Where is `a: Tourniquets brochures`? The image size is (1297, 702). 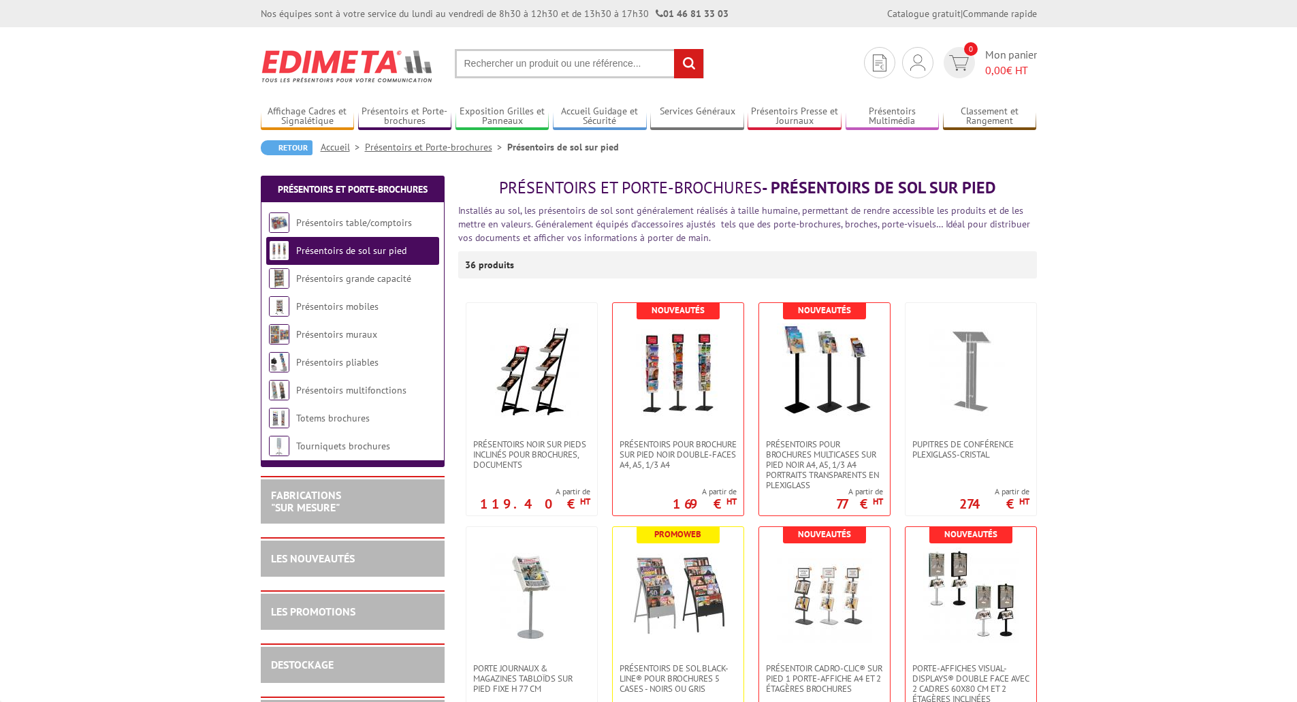
a: Tourniquets brochures is located at coordinates (343, 446).